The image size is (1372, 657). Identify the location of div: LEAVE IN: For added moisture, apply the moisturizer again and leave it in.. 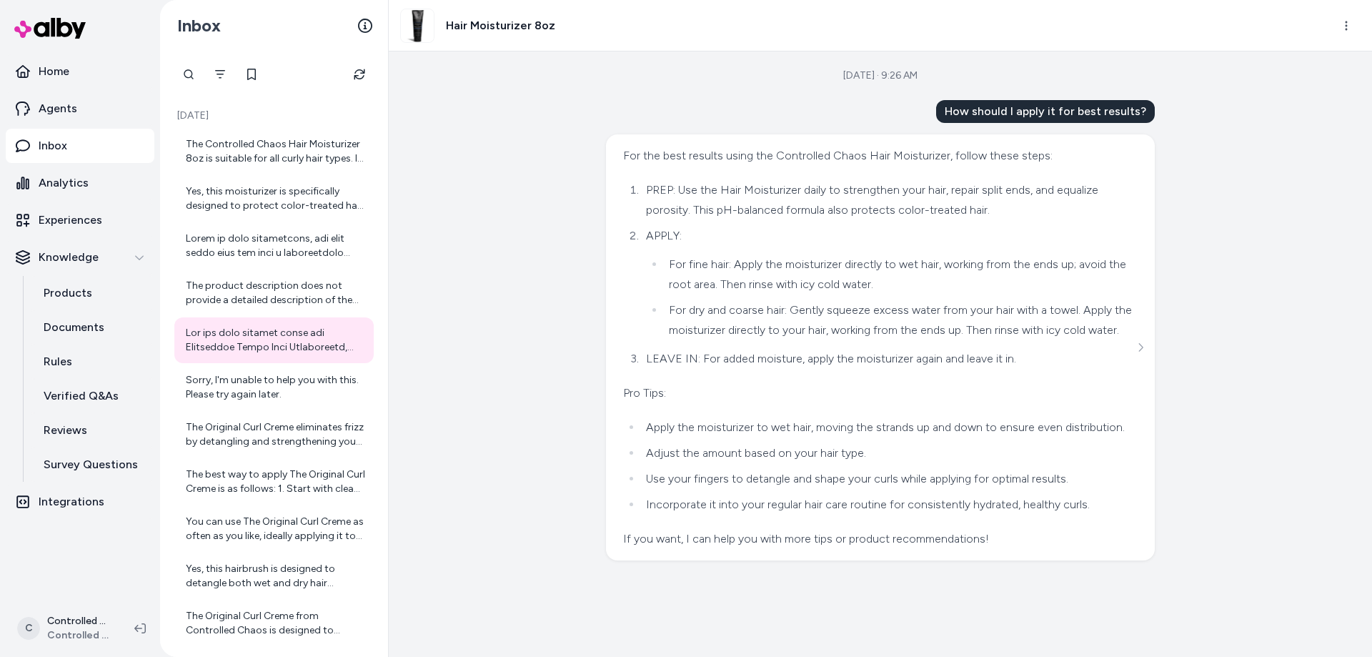
(890, 359).